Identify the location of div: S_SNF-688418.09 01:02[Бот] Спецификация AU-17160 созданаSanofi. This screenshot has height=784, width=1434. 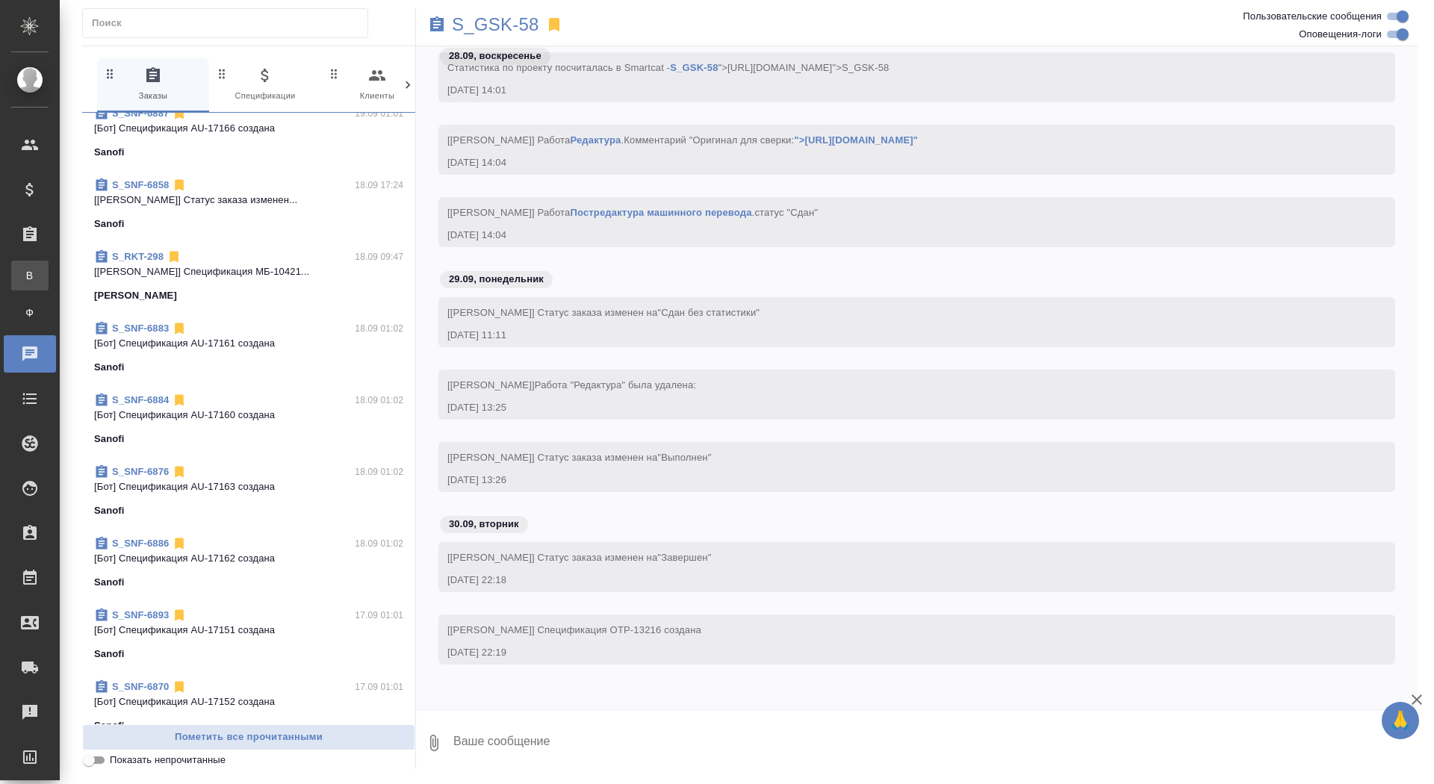
(249, 420).